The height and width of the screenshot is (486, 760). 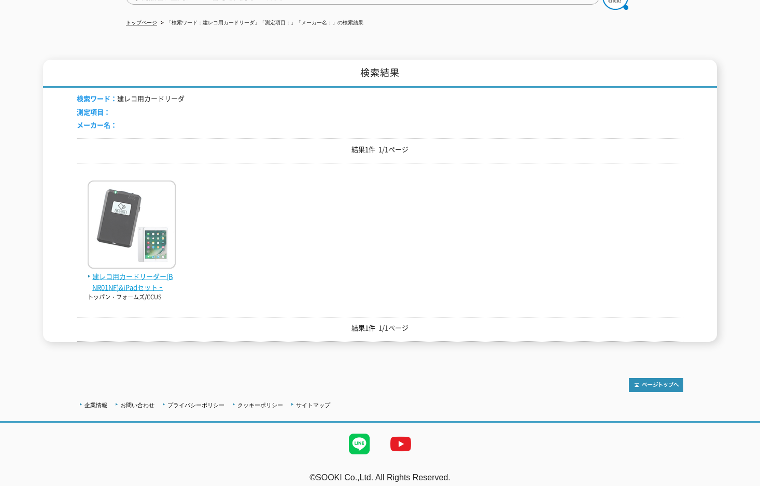 I want to click on a: クッキーポリシー, so click(x=260, y=405).